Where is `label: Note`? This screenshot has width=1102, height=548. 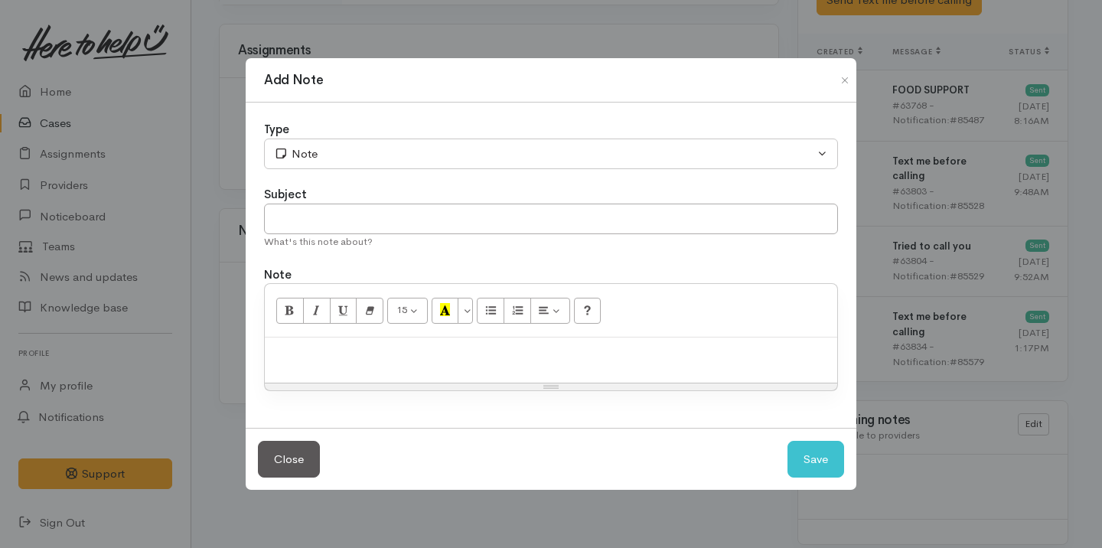 label: Note is located at coordinates (278, 275).